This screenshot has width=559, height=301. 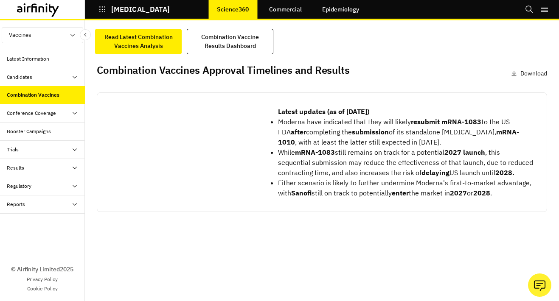 What do you see at coordinates (183, 180) in the screenshot?
I see `p: Click on the image to open the report` at bounding box center [183, 180].